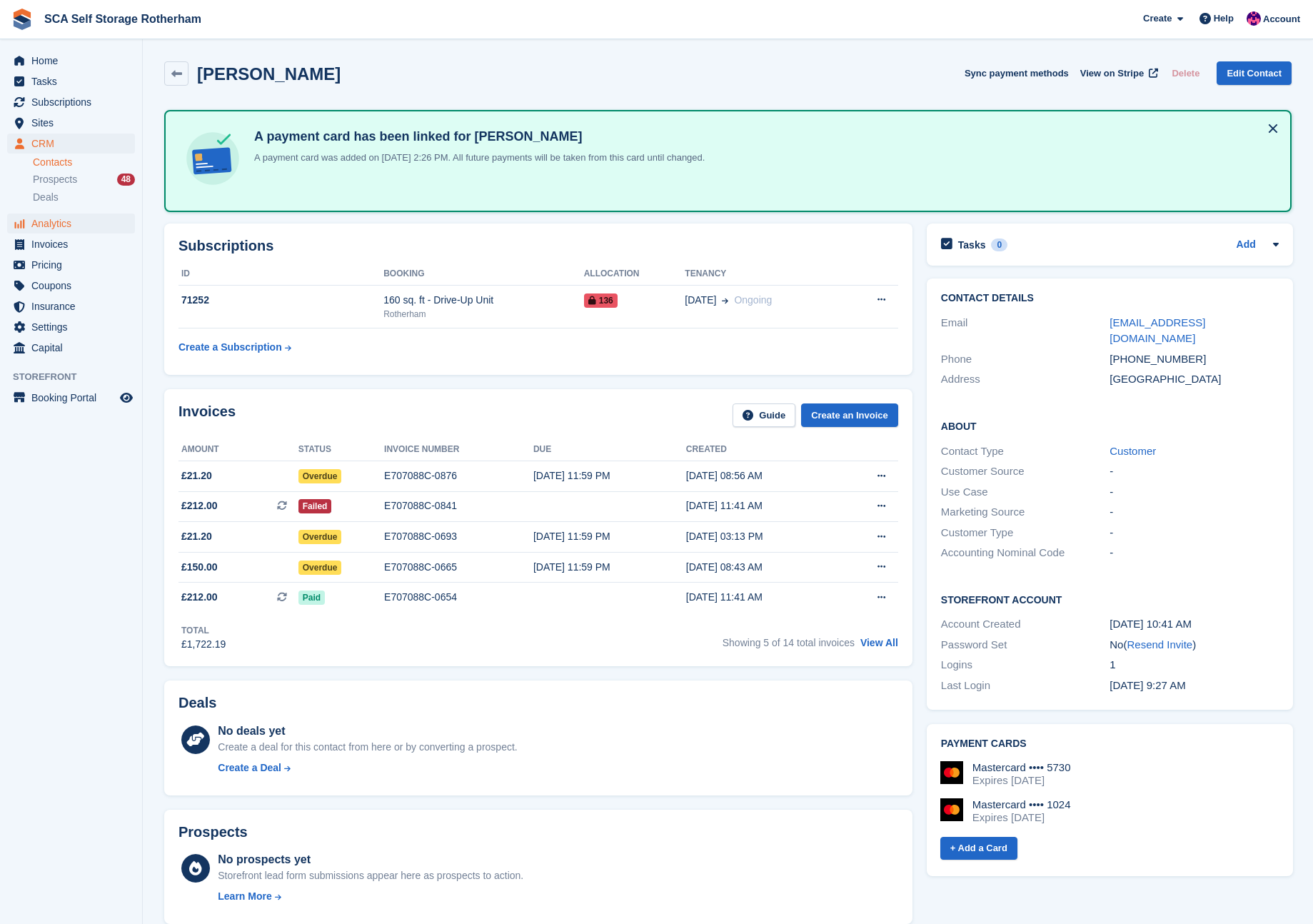 Image resolution: width=1313 pixels, height=924 pixels. Describe the element at coordinates (77, 377) in the screenshot. I see `span: Storefront` at that location.